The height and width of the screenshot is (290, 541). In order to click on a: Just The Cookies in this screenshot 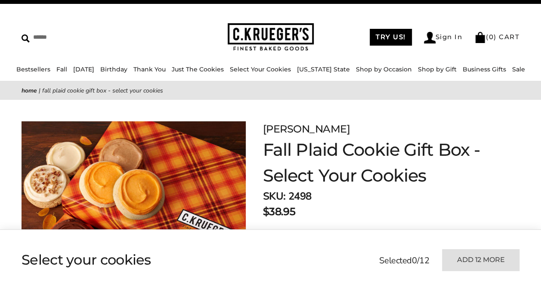, I will do `click(197, 69)`.